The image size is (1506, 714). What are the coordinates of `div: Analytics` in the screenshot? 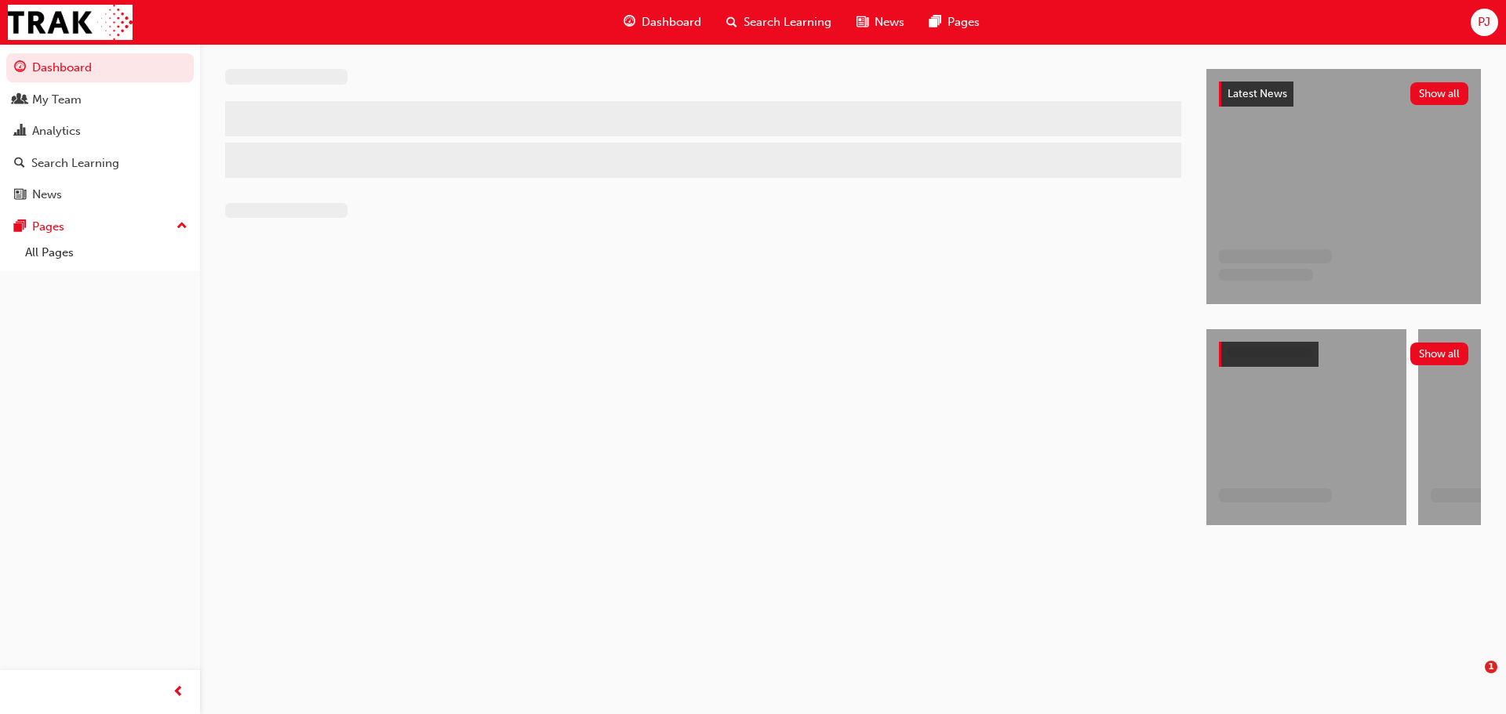 It's located at (56, 131).